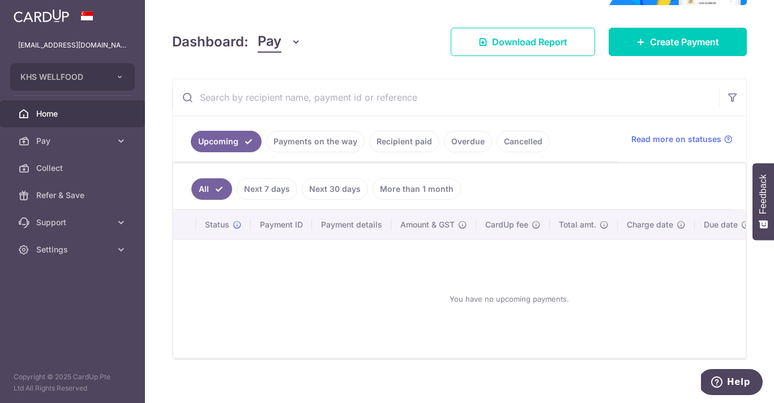 The width and height of the screenshot is (774, 403). What do you see at coordinates (764, 202) in the screenshot?
I see `button: Feedback - Show survey` at bounding box center [764, 202].